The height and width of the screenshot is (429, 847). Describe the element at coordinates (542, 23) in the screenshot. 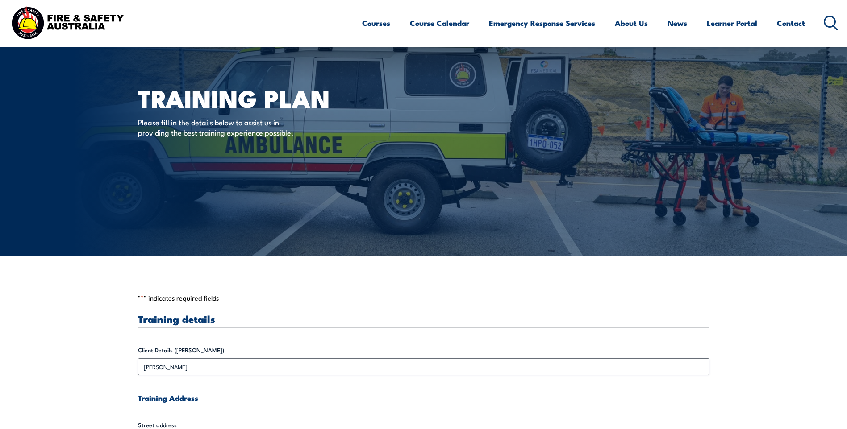

I see `a: Emergency Response Services` at that location.